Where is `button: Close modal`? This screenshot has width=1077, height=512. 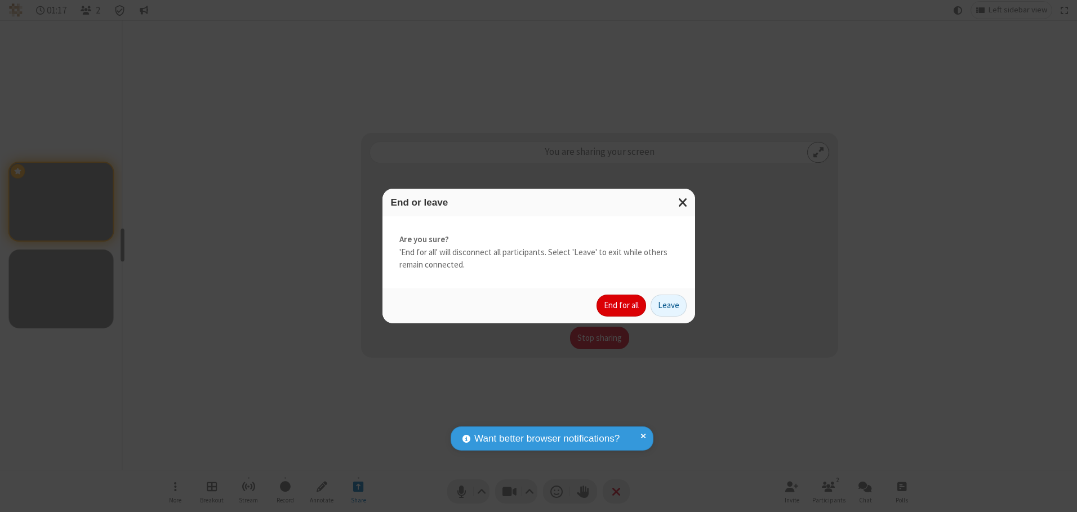 button: Close modal is located at coordinates (684, 202).